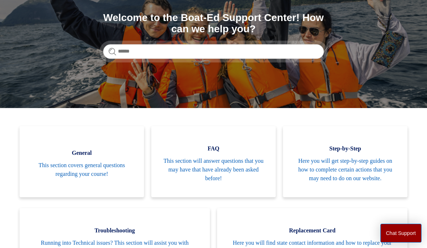 Image resolution: width=427 pixels, height=248 pixels. Describe the element at coordinates (82, 153) in the screenshot. I see `span: General` at that location.